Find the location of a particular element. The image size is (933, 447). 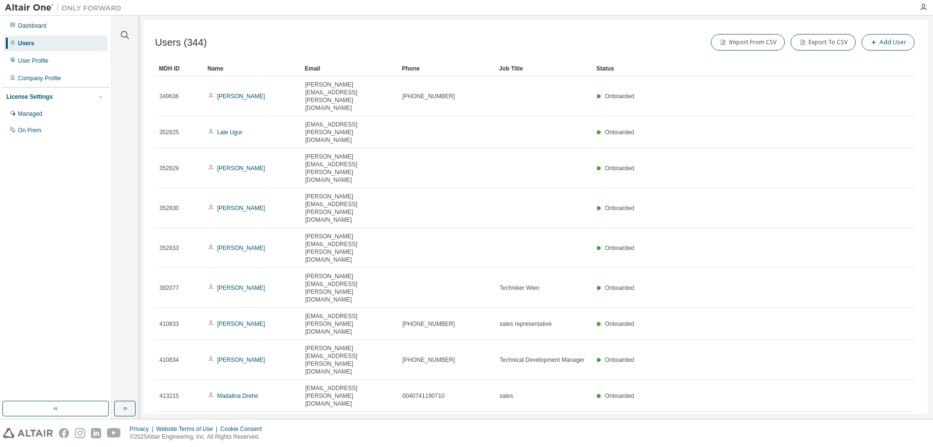

div: License Settings is located at coordinates (29, 97).